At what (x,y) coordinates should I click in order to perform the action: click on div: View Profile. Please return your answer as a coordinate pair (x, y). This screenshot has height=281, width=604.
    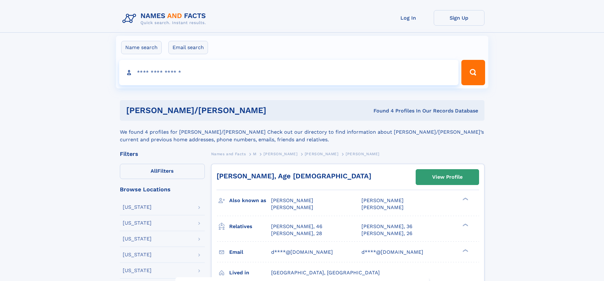
    Looking at the image, I should click on (447, 177).